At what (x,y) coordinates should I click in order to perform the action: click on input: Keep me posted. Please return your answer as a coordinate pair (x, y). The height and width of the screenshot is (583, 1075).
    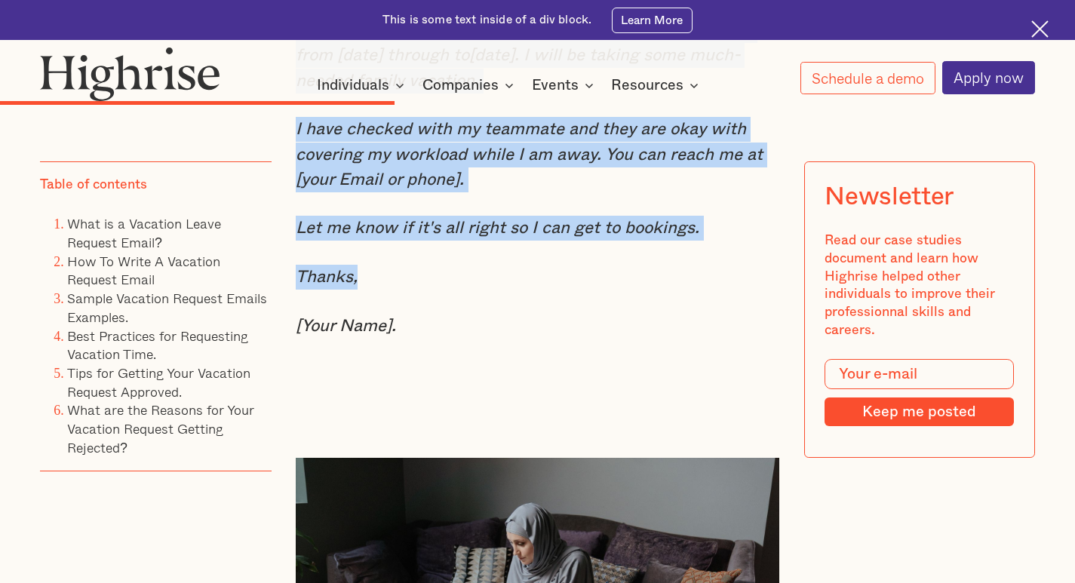
    Looking at the image, I should click on (919, 411).